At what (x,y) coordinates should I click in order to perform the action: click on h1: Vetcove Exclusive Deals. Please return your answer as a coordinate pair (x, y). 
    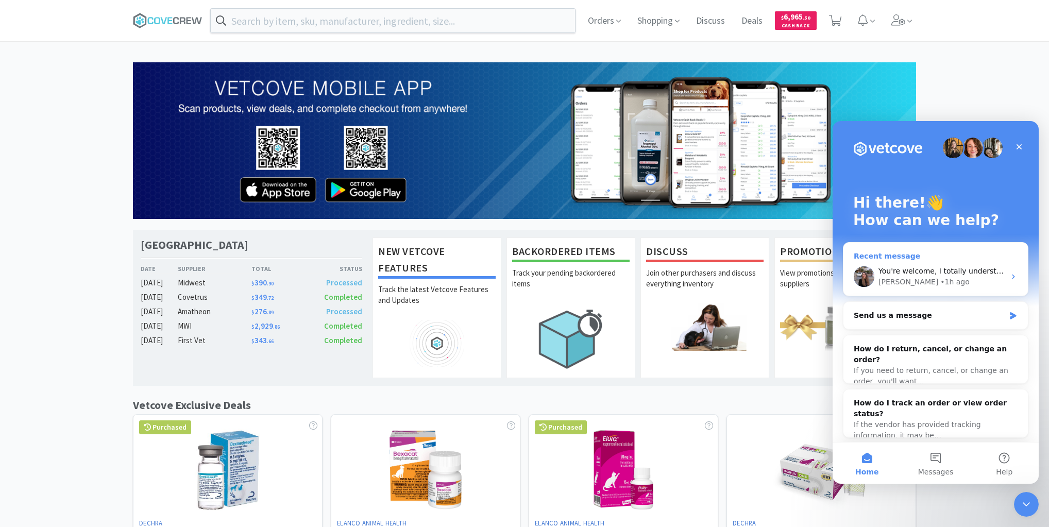
    Looking at the image, I should click on (192, 405).